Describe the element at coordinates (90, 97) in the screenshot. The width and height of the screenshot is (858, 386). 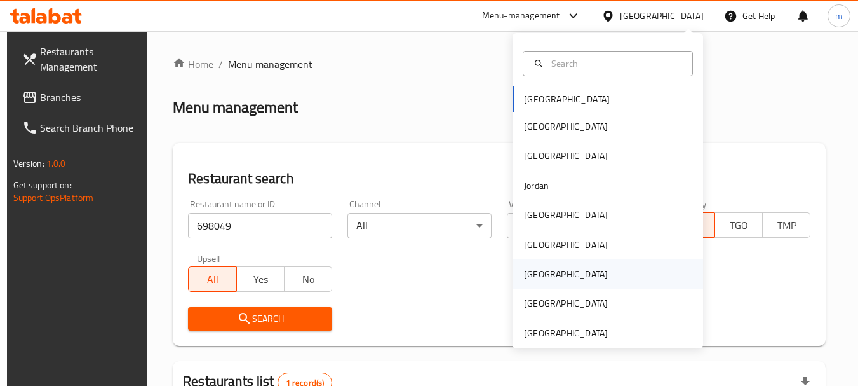
I see `span: Branches` at that location.